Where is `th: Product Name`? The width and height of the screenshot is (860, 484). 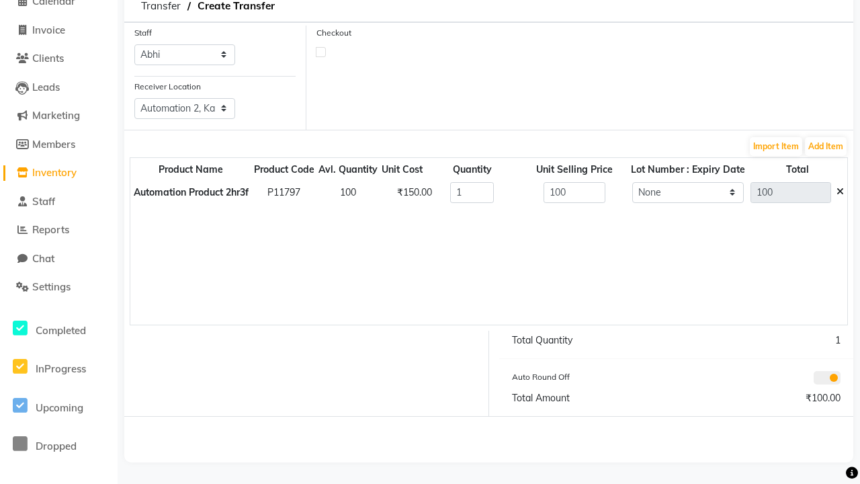 th: Product Name is located at coordinates (191, 169).